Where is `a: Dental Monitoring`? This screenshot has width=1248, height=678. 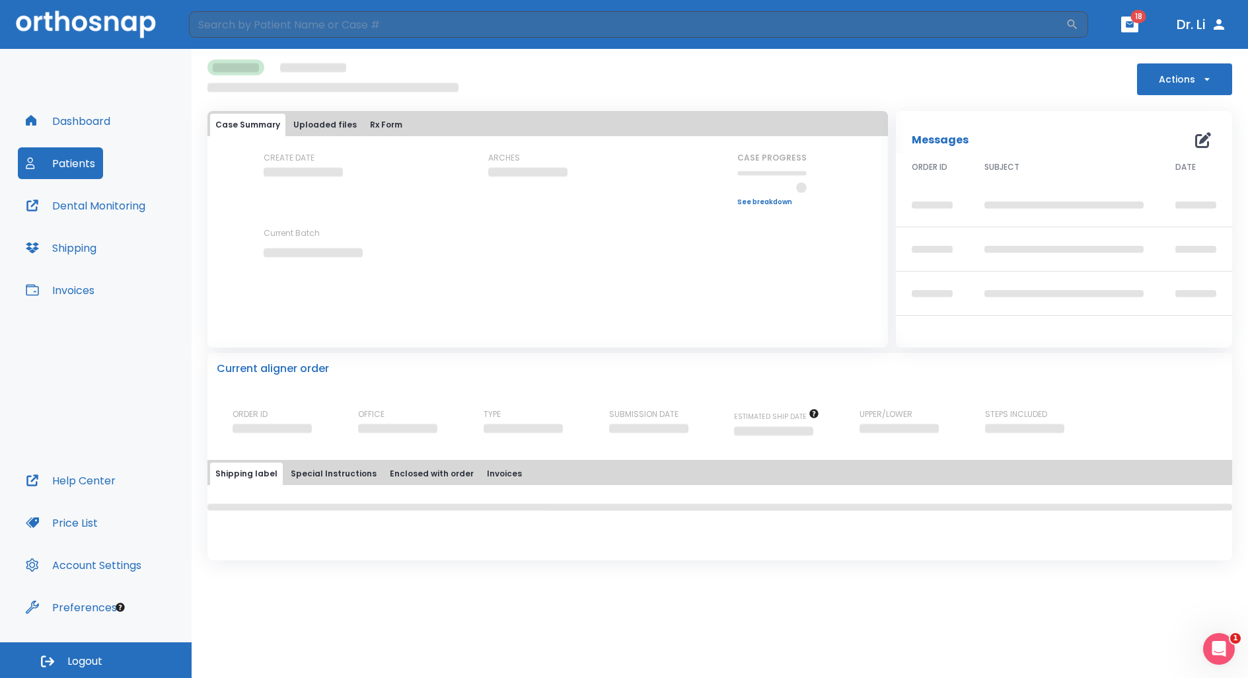 a: Dental Monitoring is located at coordinates (85, 206).